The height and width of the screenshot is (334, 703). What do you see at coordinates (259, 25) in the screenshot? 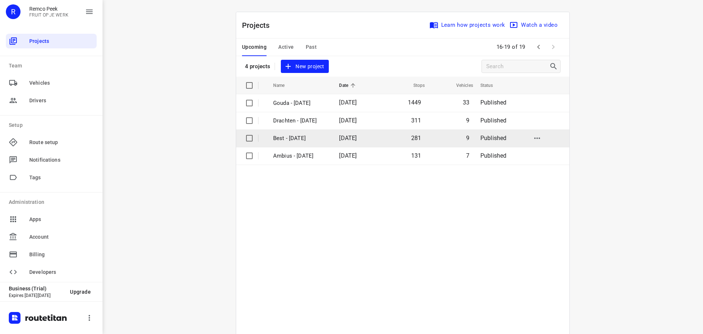
I see `p: Projects` at bounding box center [259, 25].